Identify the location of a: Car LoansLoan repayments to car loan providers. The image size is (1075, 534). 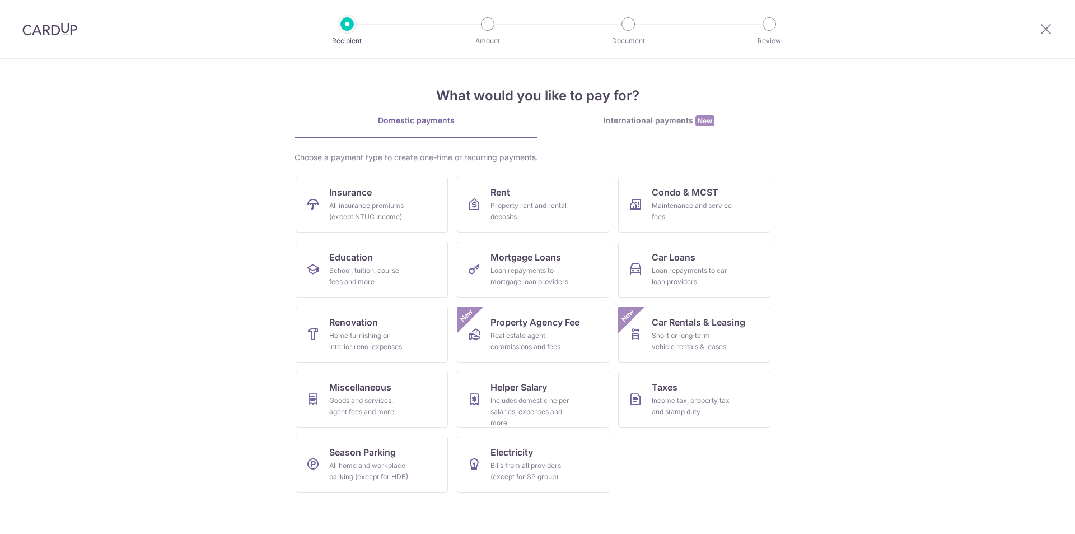
(694, 269).